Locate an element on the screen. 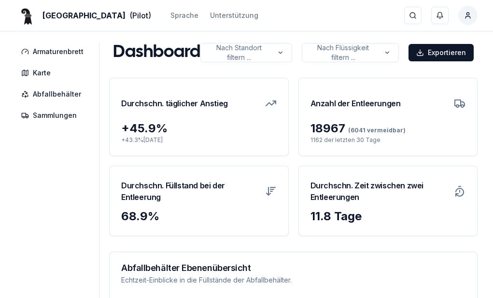 This screenshot has width=493, height=298. button: Sprache is located at coordinates (184, 15).